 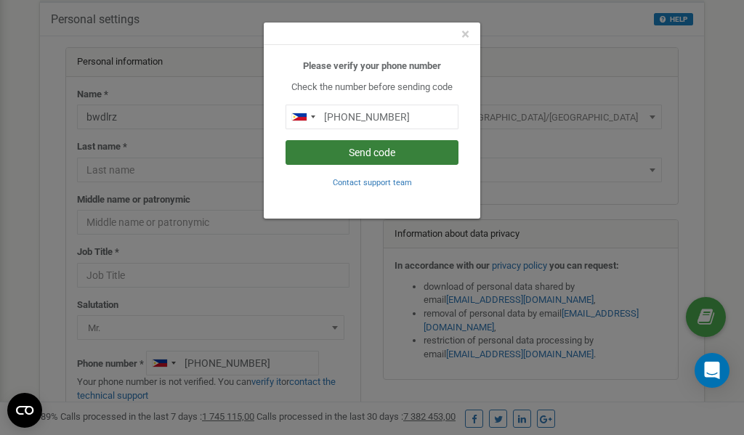 I want to click on div: Telephone country code, so click(x=303, y=117).